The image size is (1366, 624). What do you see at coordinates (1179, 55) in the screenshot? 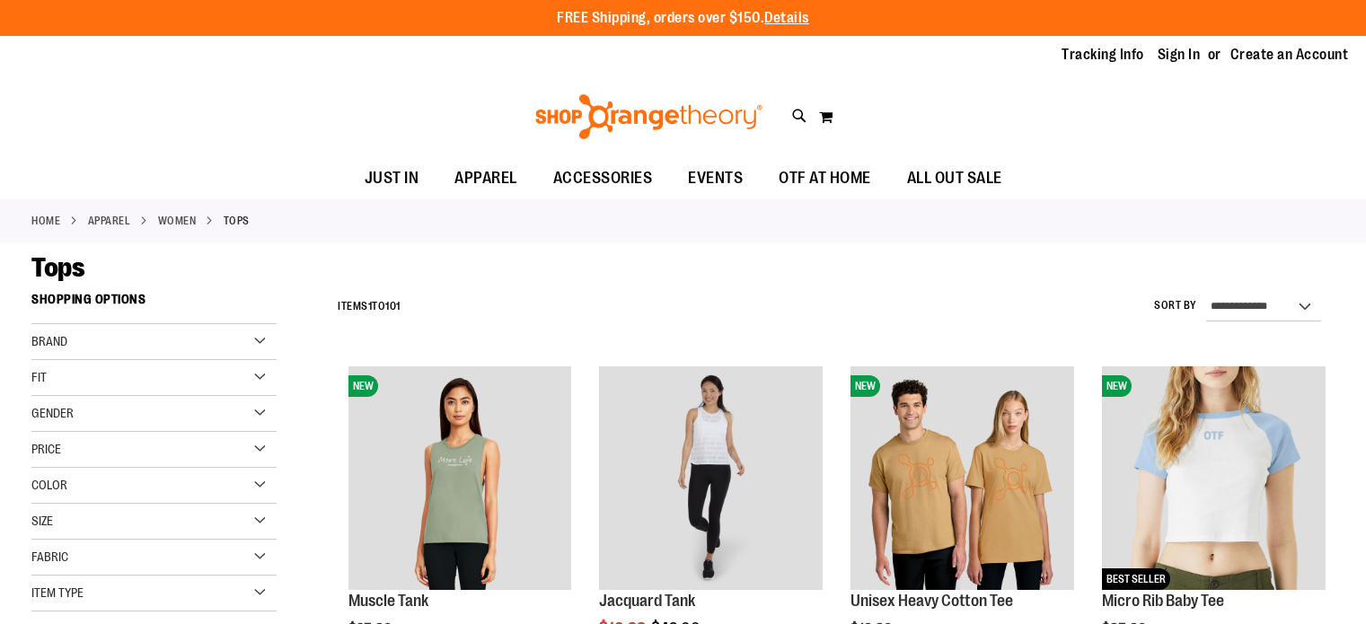
I see `a: Sign In` at bounding box center [1179, 55].